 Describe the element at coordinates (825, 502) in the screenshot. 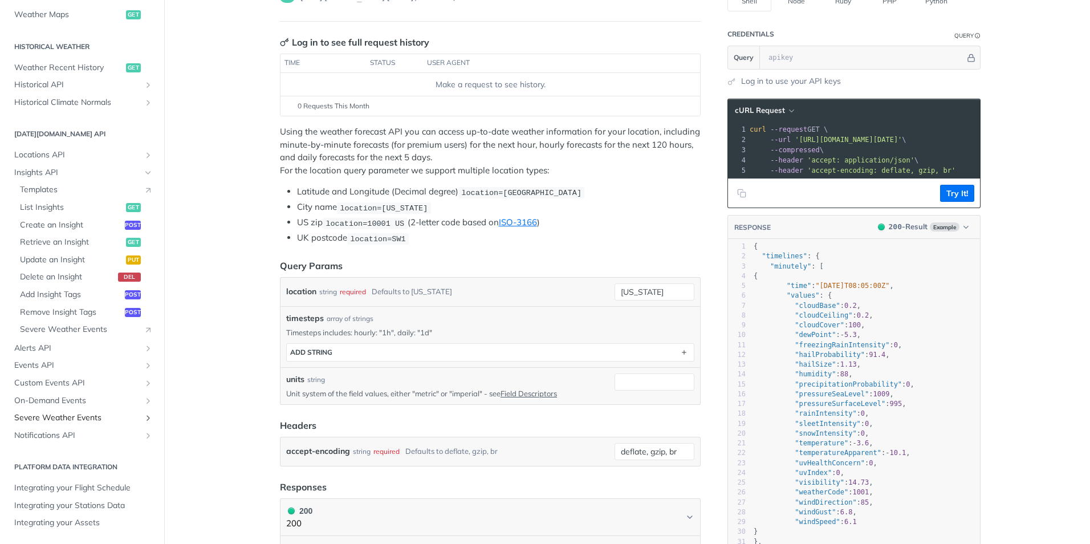

I see `span: "windDirection"` at that location.